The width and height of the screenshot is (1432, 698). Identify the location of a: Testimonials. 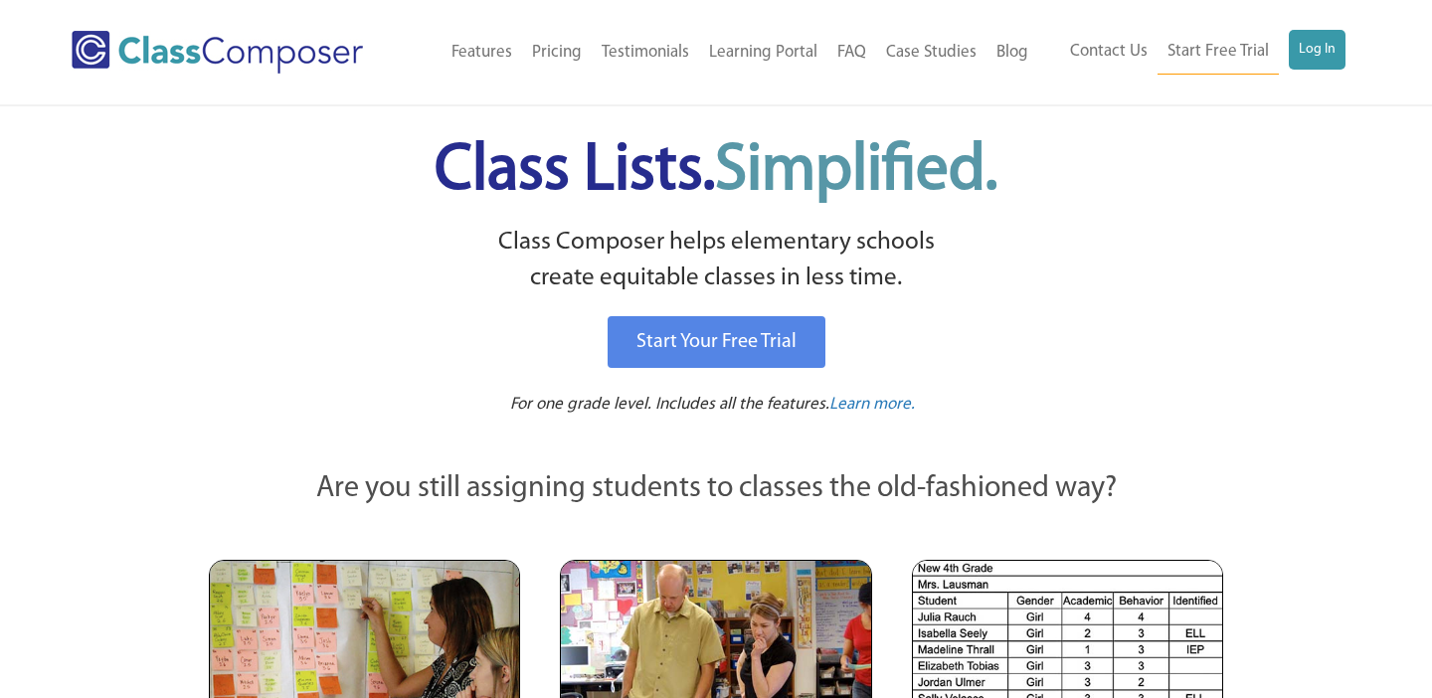
(646, 53).